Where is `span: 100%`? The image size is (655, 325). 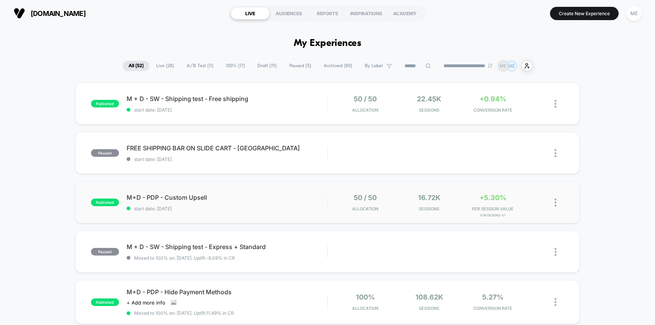
span: 100% is located at coordinates (366, 297).